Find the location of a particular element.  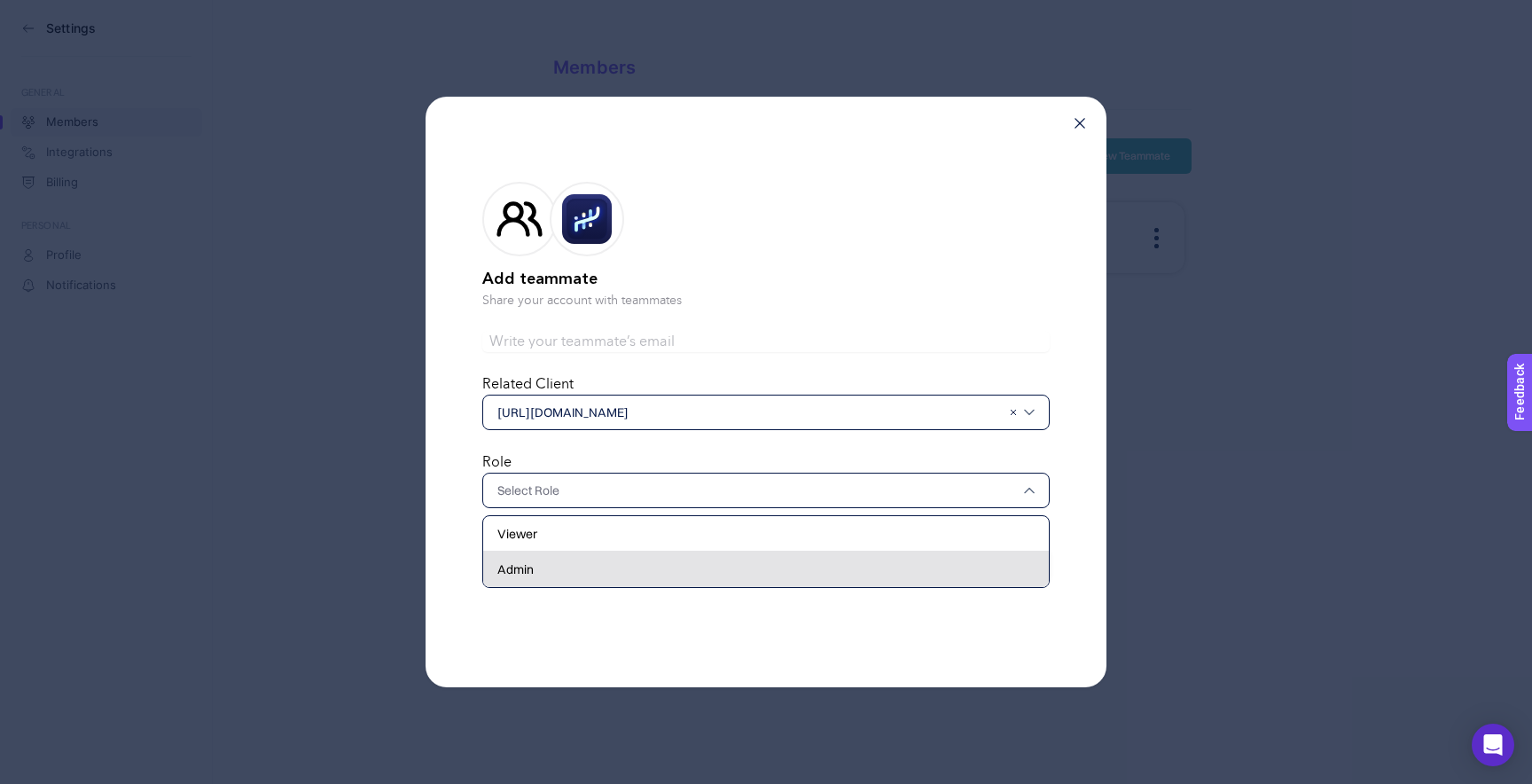

h2: Add teammate is located at coordinates (766, 279).